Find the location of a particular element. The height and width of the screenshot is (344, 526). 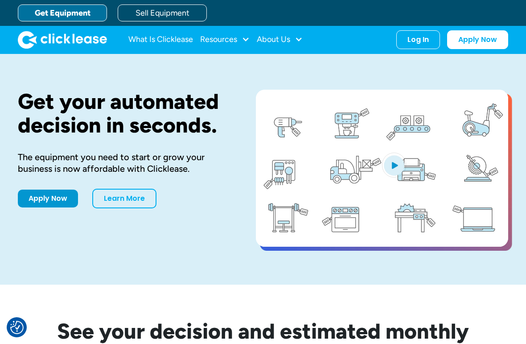

img: Revisit consent button is located at coordinates (17, 327).